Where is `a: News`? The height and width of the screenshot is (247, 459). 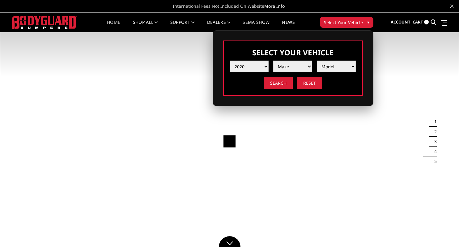 a: News is located at coordinates (288, 26).